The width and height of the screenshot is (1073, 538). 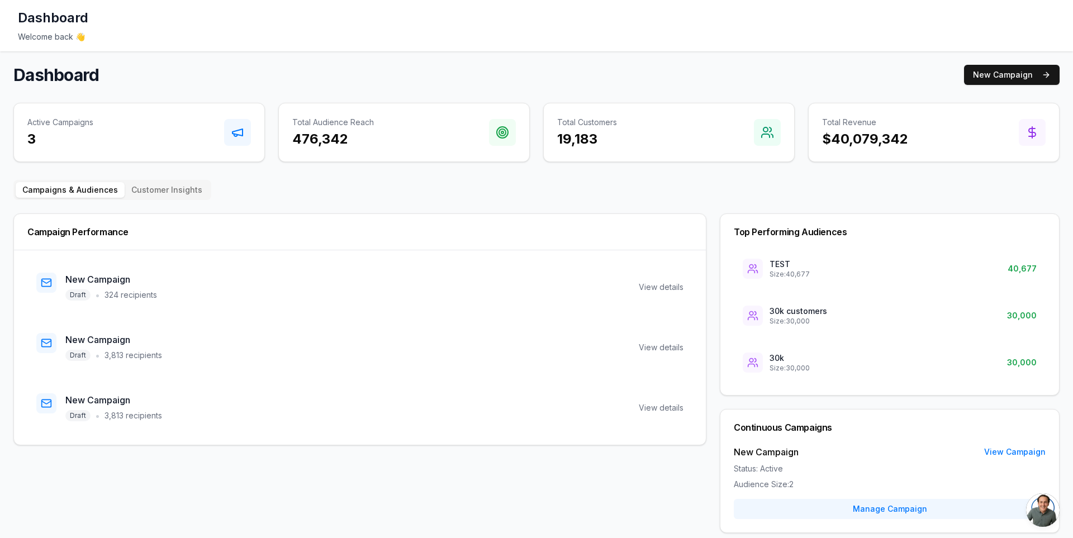 What do you see at coordinates (1043, 510) in the screenshot?
I see `a: Open chat` at bounding box center [1043, 510].